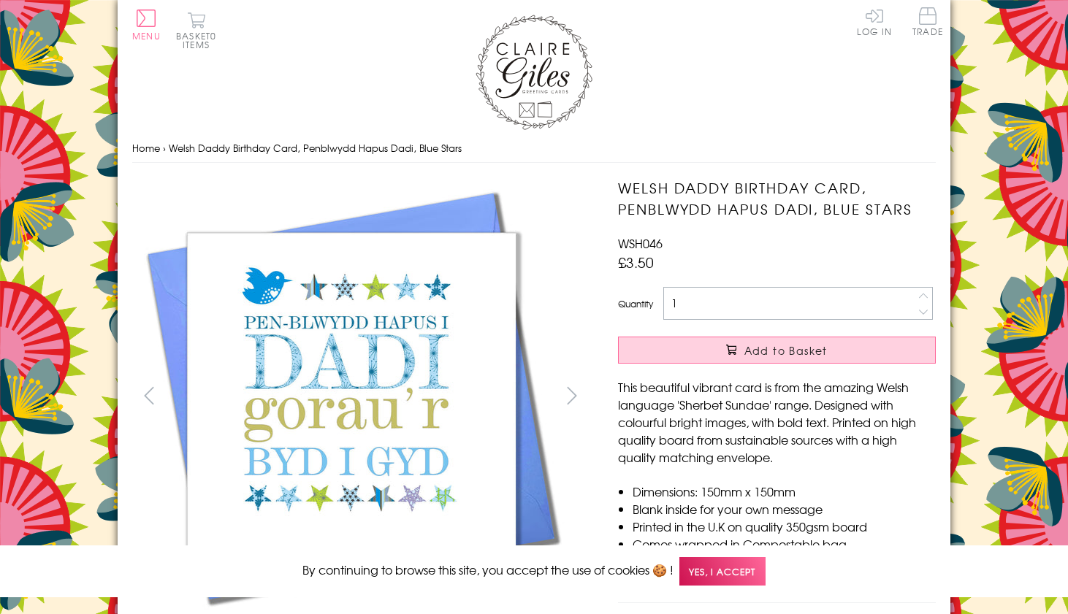 The width and height of the screenshot is (1068, 614). What do you see at coordinates (534, 72) in the screenshot?
I see `img: Claire Giles Greetings Cards` at bounding box center [534, 72].